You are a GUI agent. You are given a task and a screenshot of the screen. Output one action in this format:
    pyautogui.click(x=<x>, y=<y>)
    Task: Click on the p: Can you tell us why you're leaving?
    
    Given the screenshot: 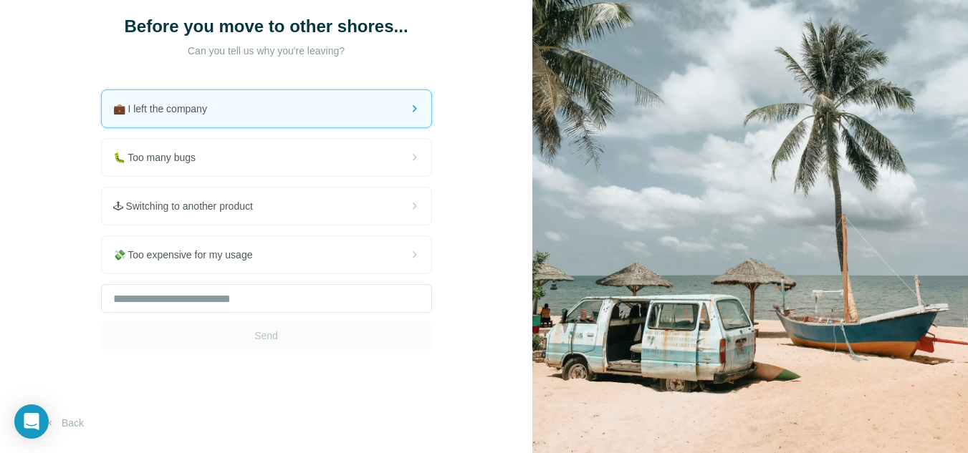 What is the action you would take?
    pyautogui.click(x=266, y=51)
    